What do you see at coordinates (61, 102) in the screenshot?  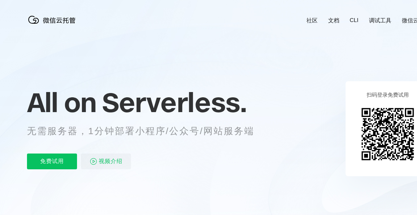 I see `span: All on` at bounding box center [61, 102].